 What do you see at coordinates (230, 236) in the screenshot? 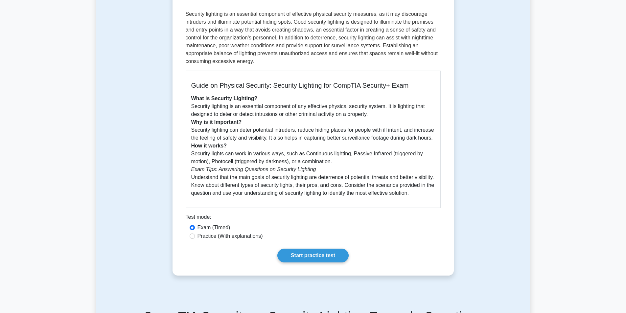
I see `label: Practice (With explanations)` at bounding box center [230, 236].